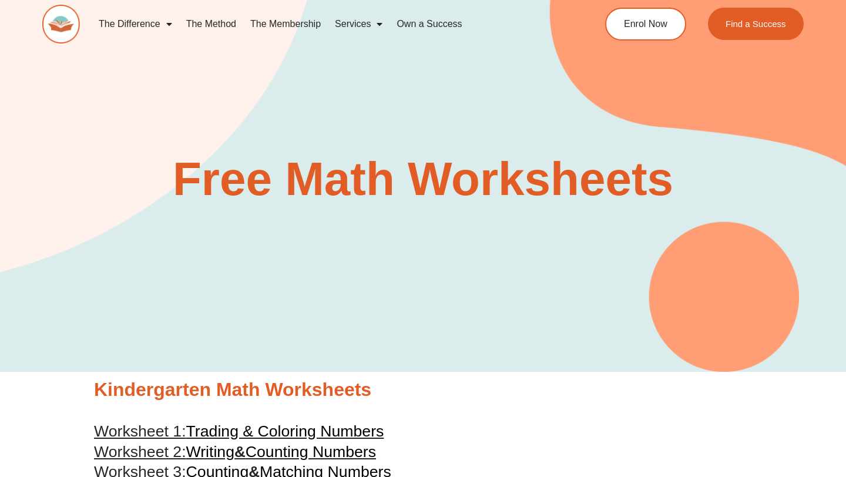  Describe the element at coordinates (210, 452) in the screenshot. I see `span: Writing` at that location.